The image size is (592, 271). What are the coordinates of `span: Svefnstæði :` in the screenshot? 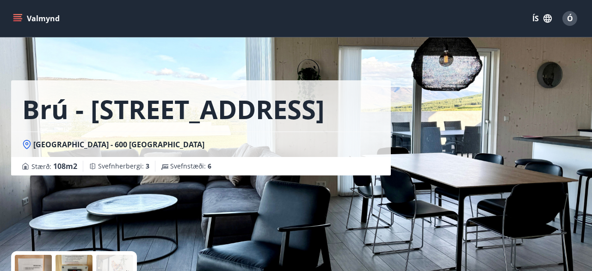 It's located at (191, 166).